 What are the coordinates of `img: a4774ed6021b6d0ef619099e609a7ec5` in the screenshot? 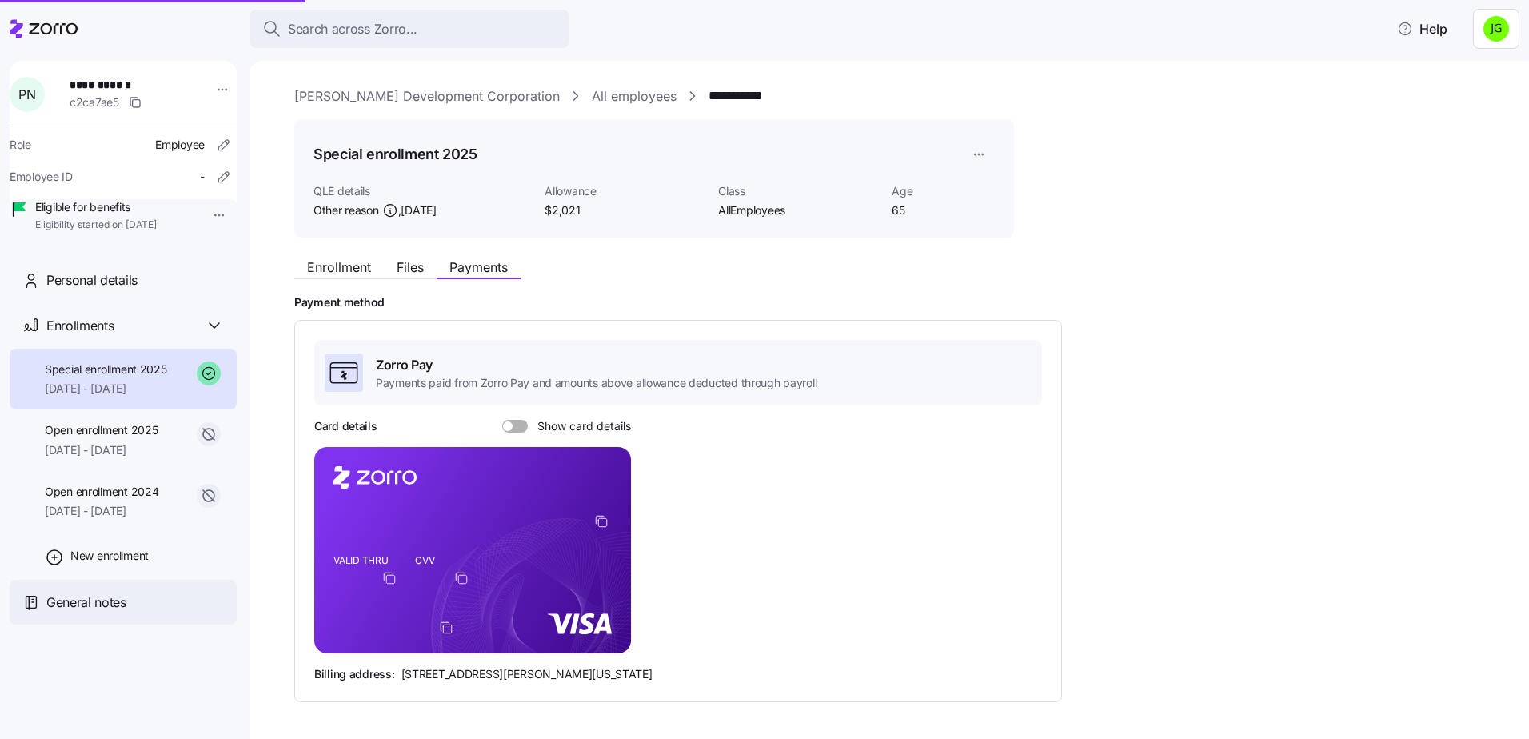 It's located at (1497, 29).